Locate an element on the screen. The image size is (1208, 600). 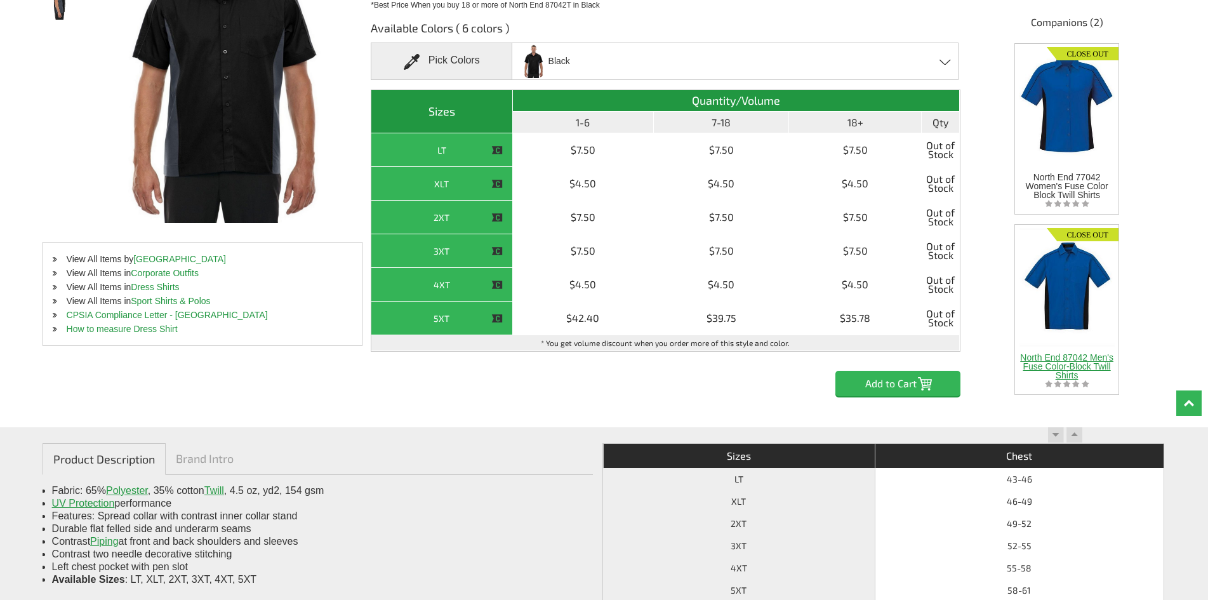
a: Brand Intro is located at coordinates (204, 458).